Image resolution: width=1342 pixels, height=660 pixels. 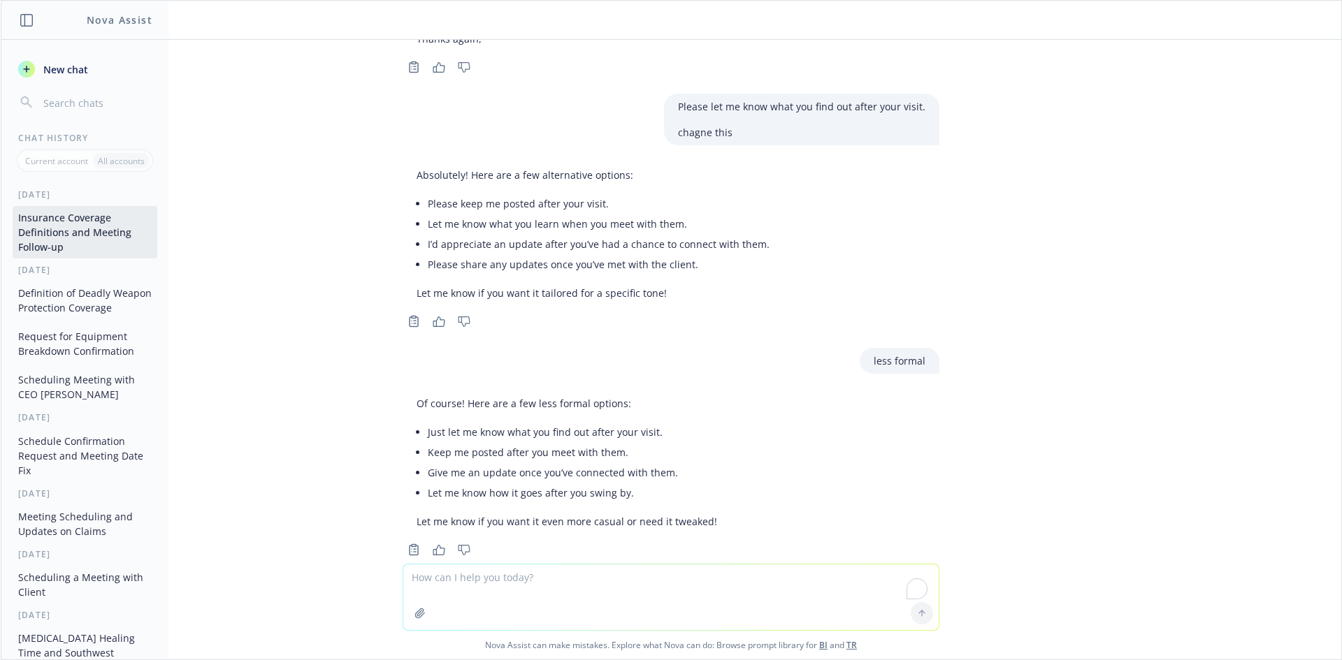 I want to click on li: Please keep me posted after your visit., so click(x=598, y=203).